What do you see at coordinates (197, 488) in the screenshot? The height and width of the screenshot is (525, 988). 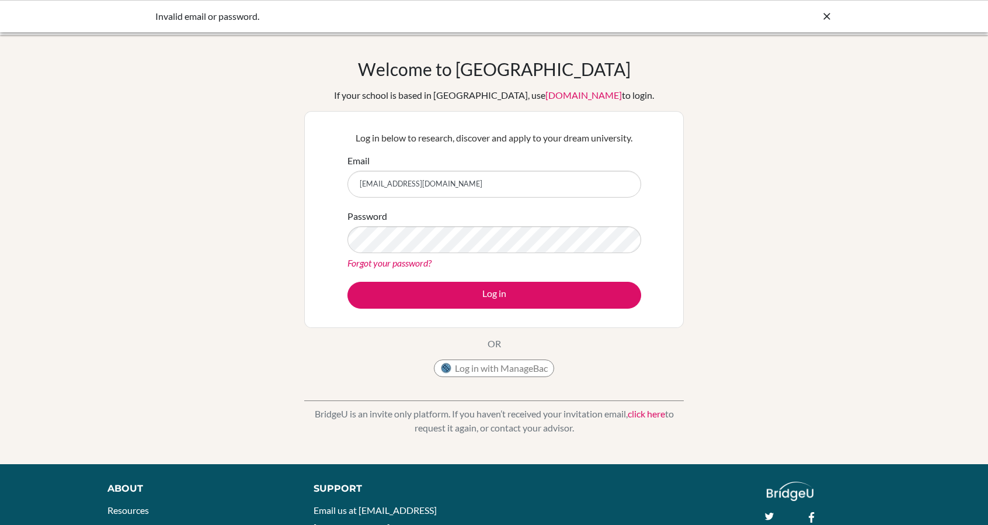 I see `div: About` at bounding box center [197, 488].